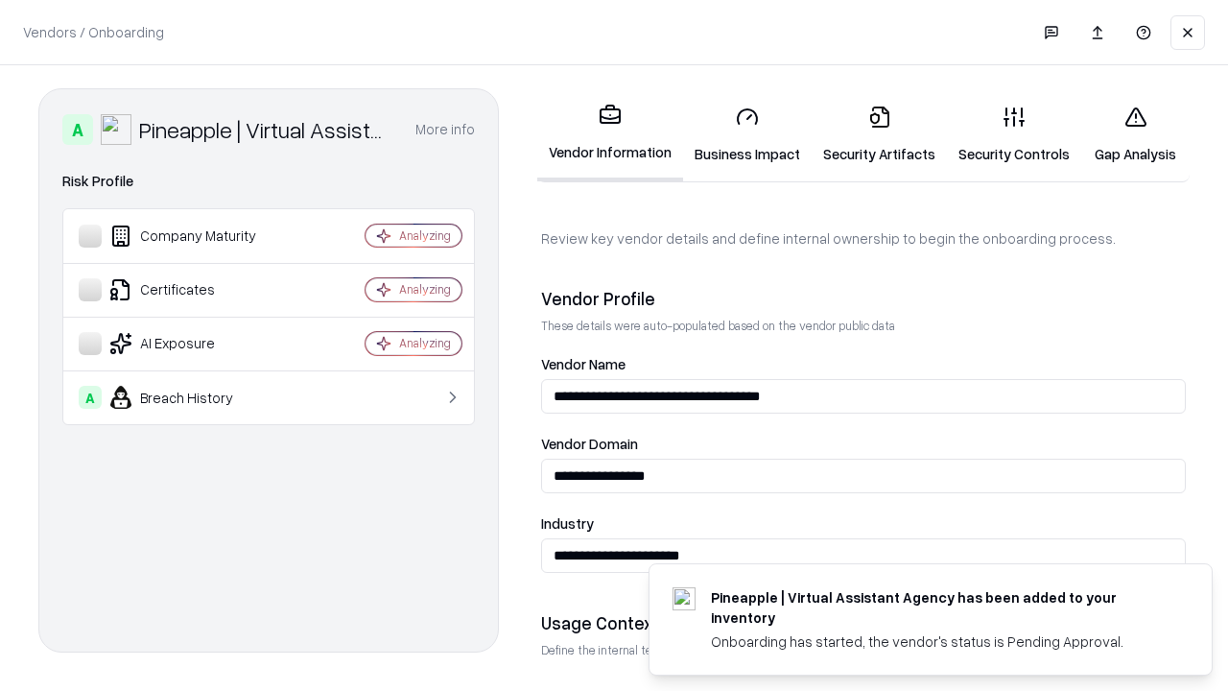 This screenshot has width=1228, height=691. What do you see at coordinates (748, 134) in the screenshot?
I see `a: Business Impact` at bounding box center [748, 134].